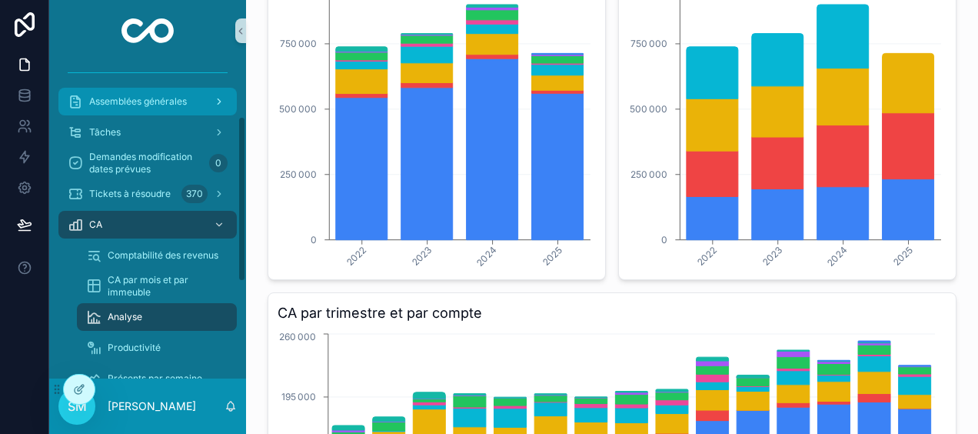 This screenshot has height=434, width=978. Describe the element at coordinates (157, 378) in the screenshot. I see `a: Présents par semaine` at that location.